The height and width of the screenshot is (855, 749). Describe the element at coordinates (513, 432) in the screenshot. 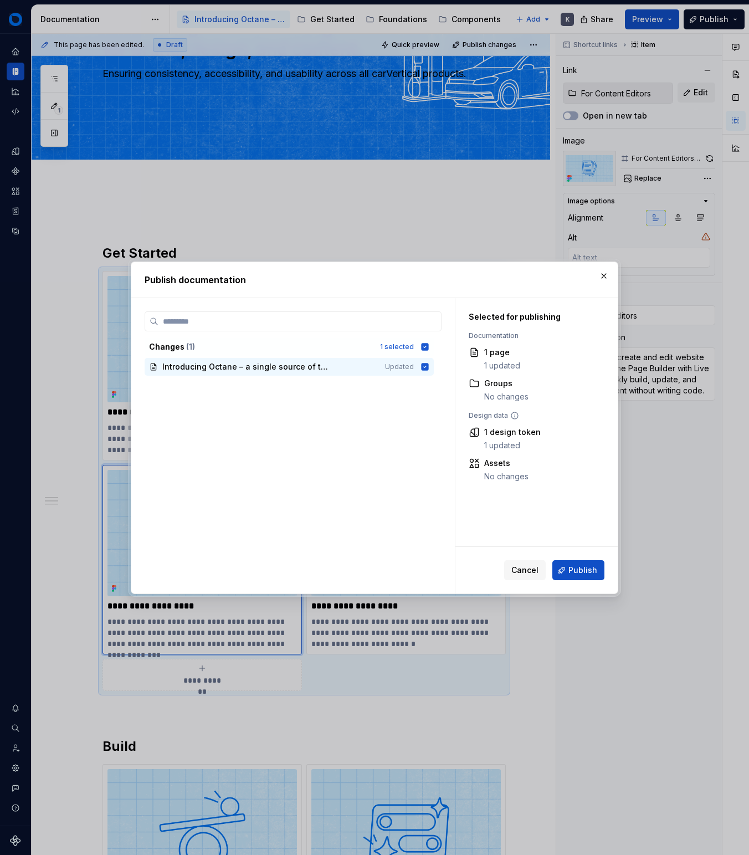

I see `div: 1 design token` at that location.